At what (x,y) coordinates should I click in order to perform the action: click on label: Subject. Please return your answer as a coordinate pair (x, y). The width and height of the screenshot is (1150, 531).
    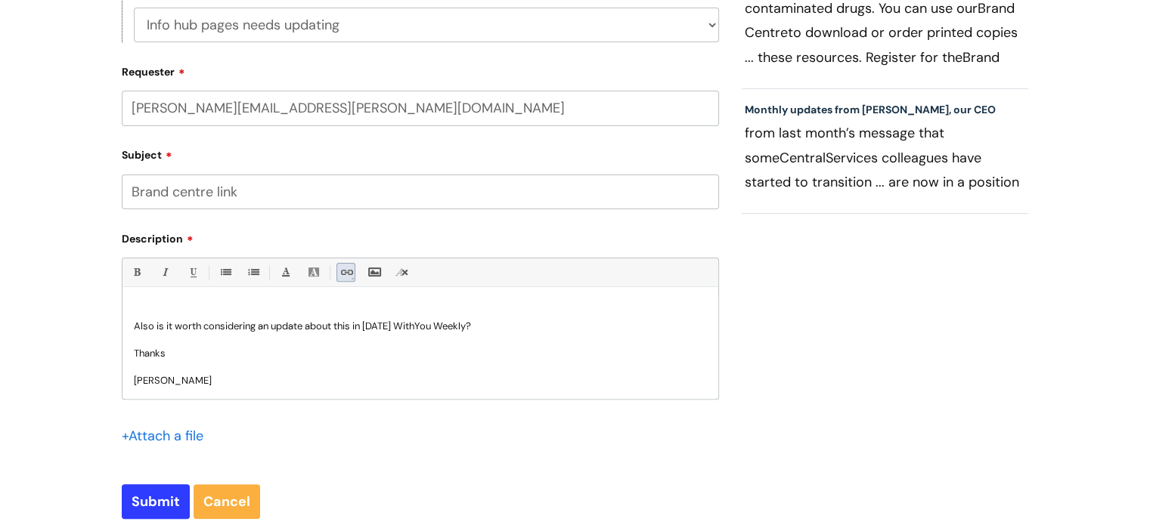
    Looking at the image, I should click on (420, 153).